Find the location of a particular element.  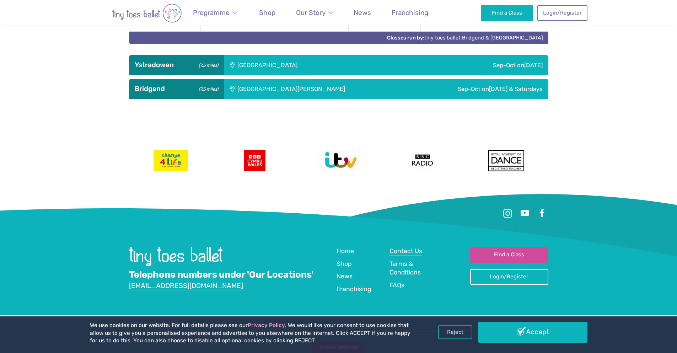

h3: Ystradowen is located at coordinates (176, 65).